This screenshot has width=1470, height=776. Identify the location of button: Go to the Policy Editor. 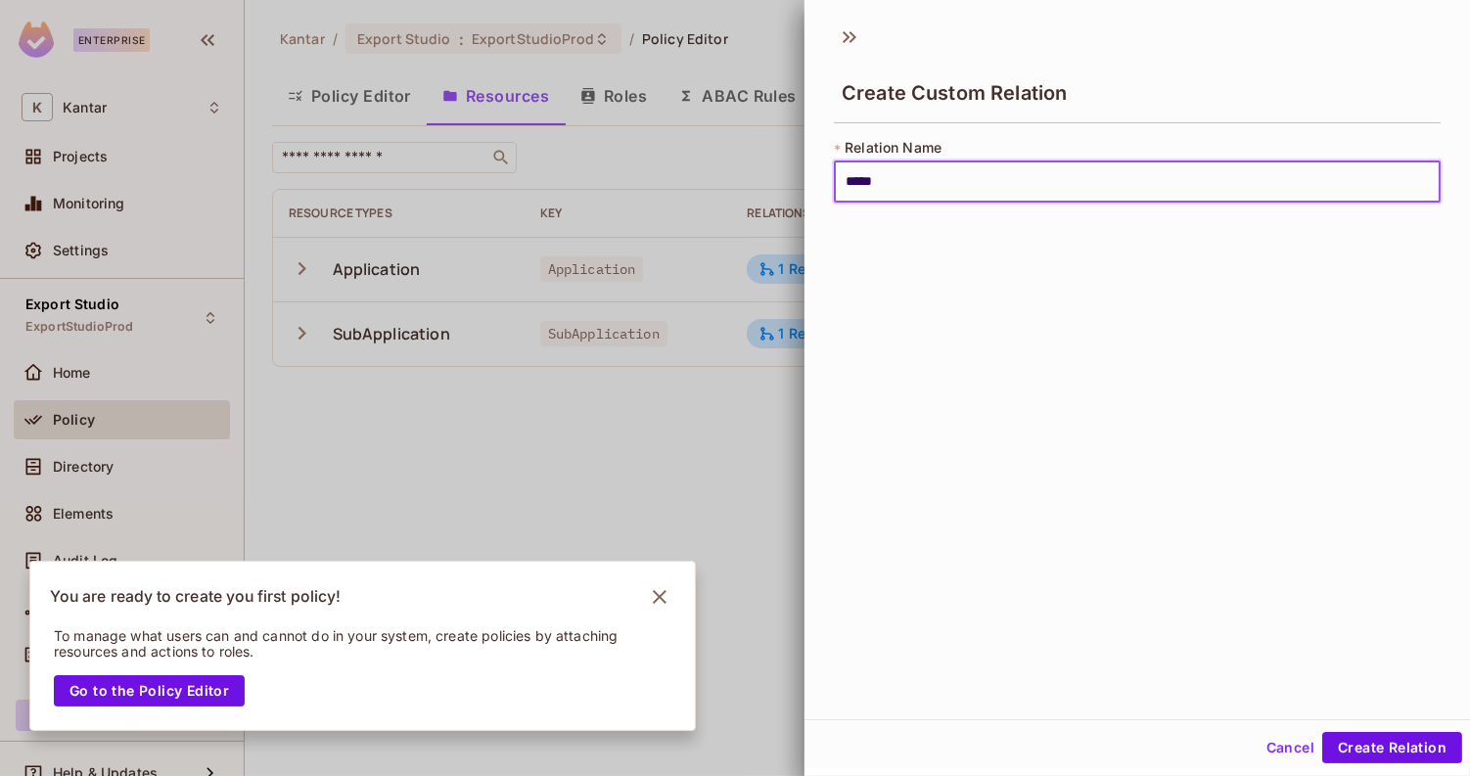
(149, 691).